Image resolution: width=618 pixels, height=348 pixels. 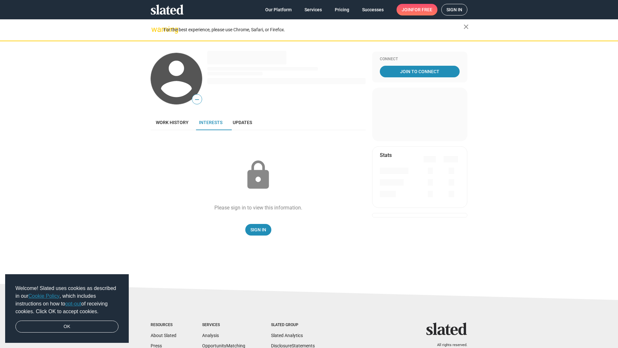 I want to click on a: Cookie Policy, so click(x=44, y=296).